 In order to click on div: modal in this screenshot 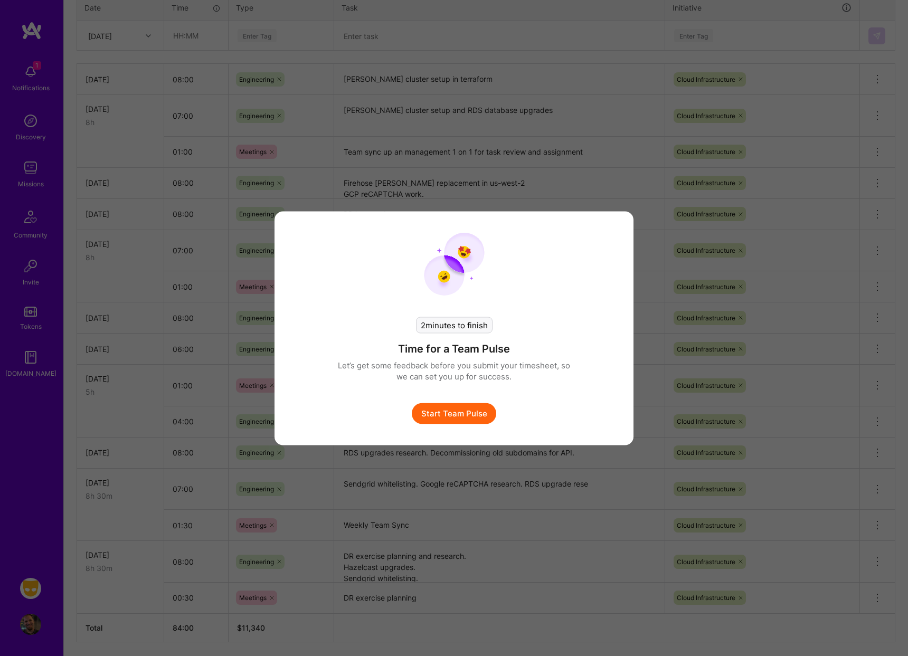, I will do `click(454, 328)`.